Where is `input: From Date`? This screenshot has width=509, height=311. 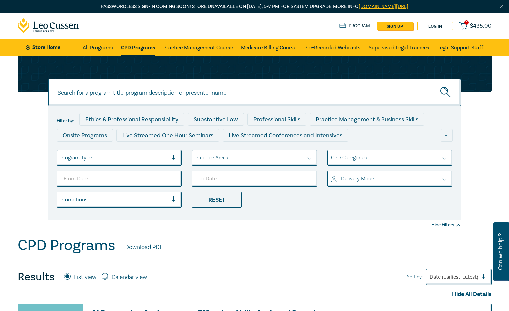
input: From Date is located at coordinates (119, 179).